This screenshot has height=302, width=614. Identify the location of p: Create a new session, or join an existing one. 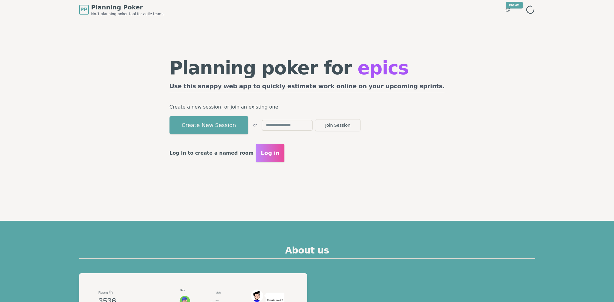
(307, 107).